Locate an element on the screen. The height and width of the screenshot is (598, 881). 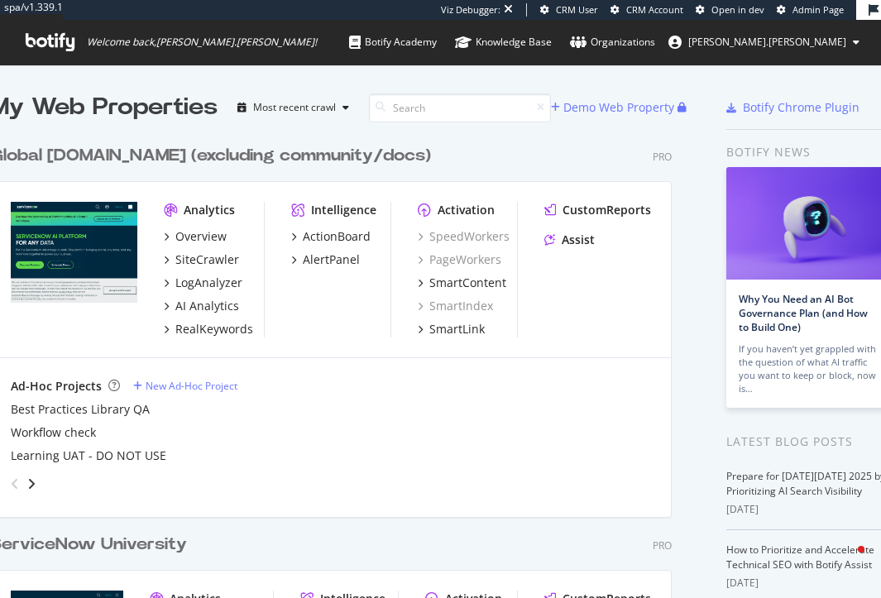
div: SmartIndex is located at coordinates (454, 306).